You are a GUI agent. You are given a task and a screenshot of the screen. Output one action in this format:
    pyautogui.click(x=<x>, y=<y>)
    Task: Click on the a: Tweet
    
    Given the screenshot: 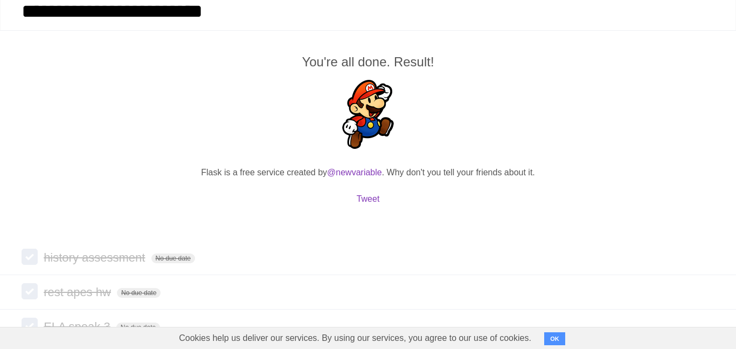 What is the action you would take?
    pyautogui.click(x=368, y=198)
    